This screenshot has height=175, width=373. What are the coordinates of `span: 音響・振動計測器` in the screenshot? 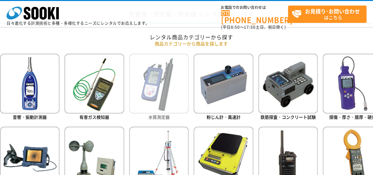 It's located at (30, 117).